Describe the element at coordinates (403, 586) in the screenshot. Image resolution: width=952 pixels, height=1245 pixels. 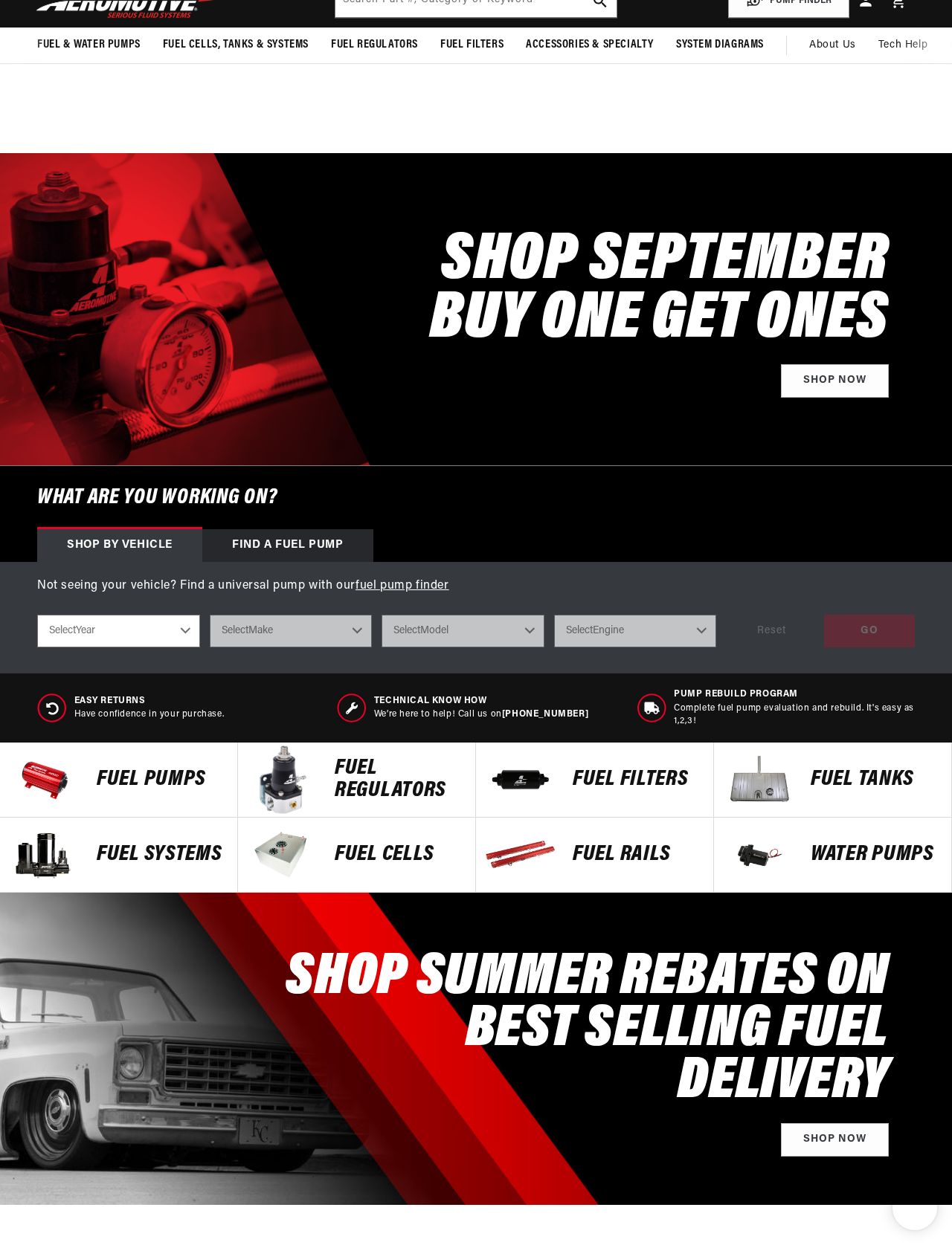
I see `a: fuel pump finder` at that location.